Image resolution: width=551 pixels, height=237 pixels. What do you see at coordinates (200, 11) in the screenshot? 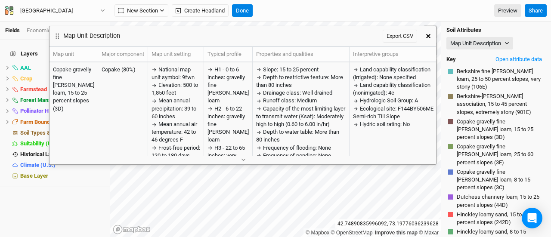
I see `button: Create Headland` at bounding box center [200, 11].